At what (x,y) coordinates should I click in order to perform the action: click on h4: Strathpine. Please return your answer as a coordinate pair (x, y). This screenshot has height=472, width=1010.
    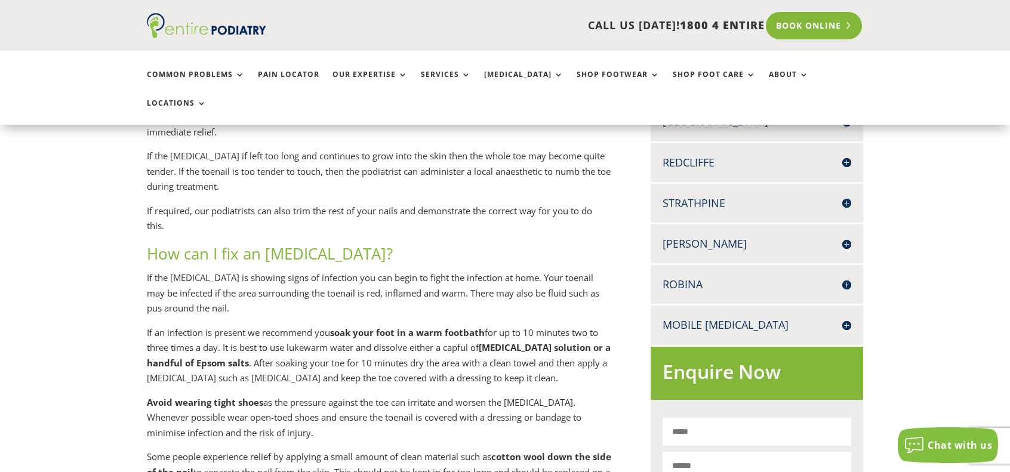
    Looking at the image, I should click on (757, 203).